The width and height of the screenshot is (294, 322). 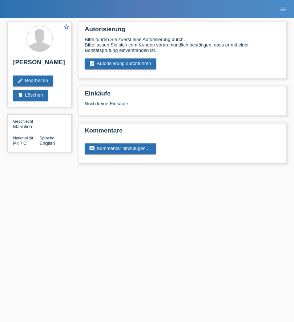 What do you see at coordinates (67, 27) in the screenshot?
I see `a: star_border` at bounding box center [67, 27].